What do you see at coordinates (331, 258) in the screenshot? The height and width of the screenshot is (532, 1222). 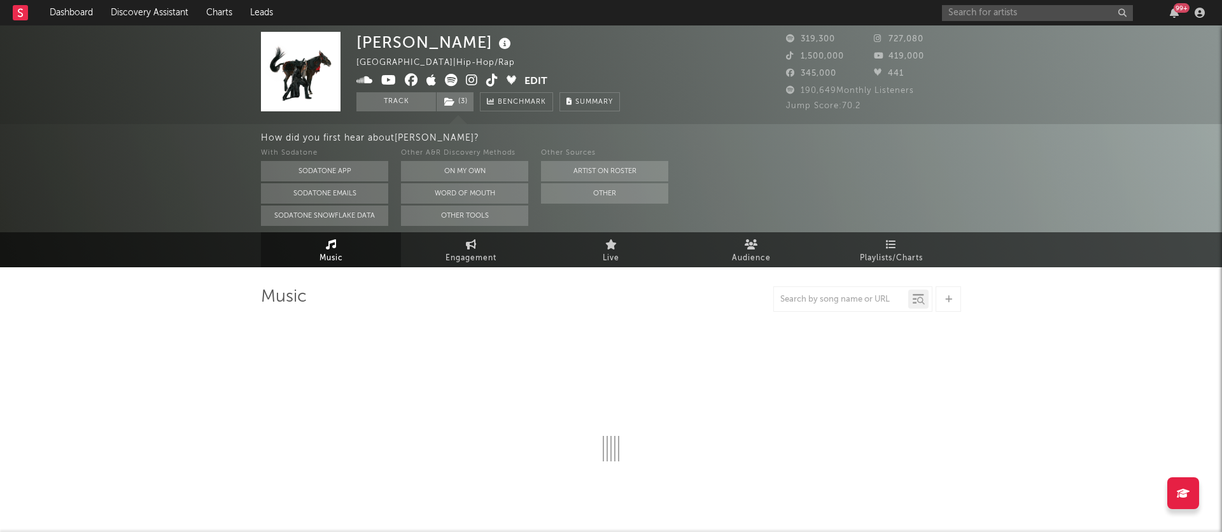 I see `span: Music` at bounding box center [331, 258].